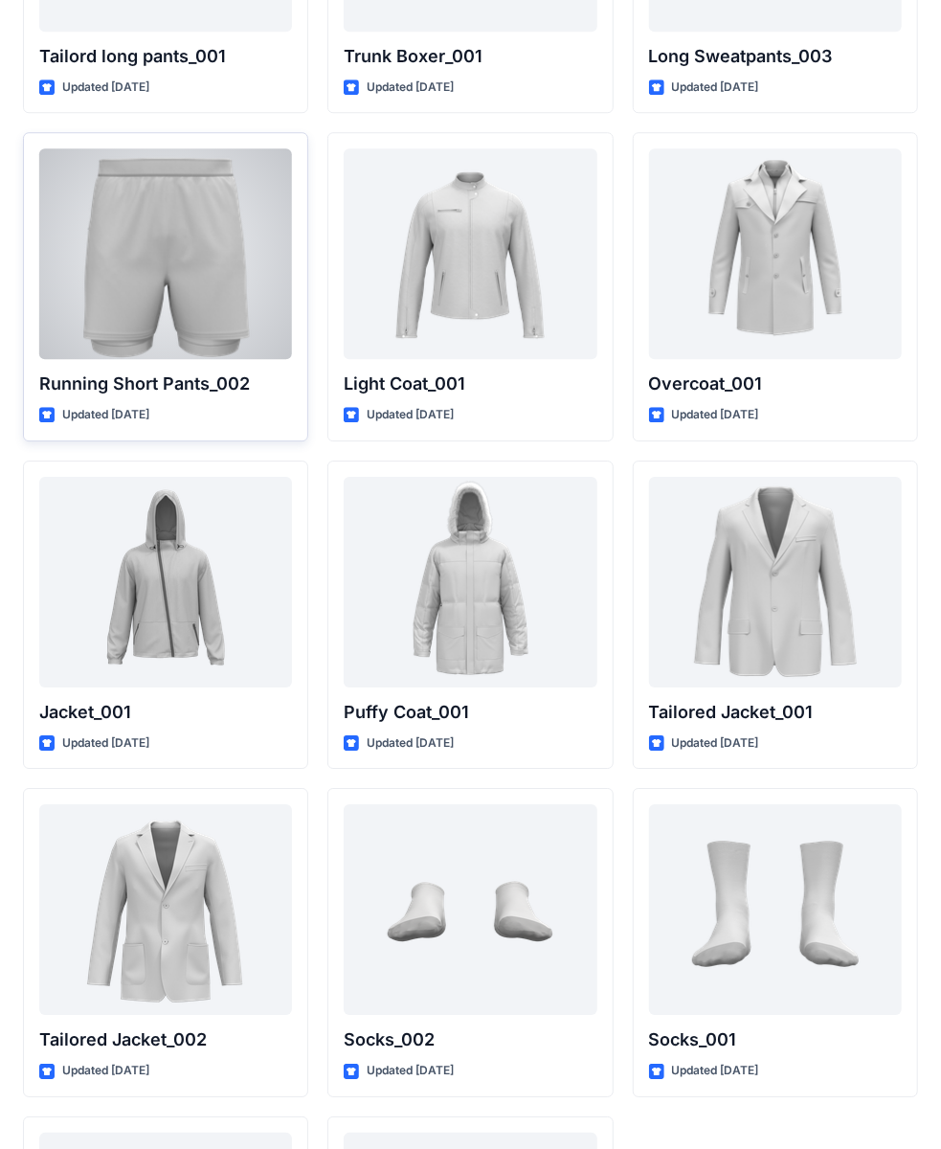 This screenshot has height=1149, width=941. I want to click on a: Running Short Pants_002, so click(166, 254).